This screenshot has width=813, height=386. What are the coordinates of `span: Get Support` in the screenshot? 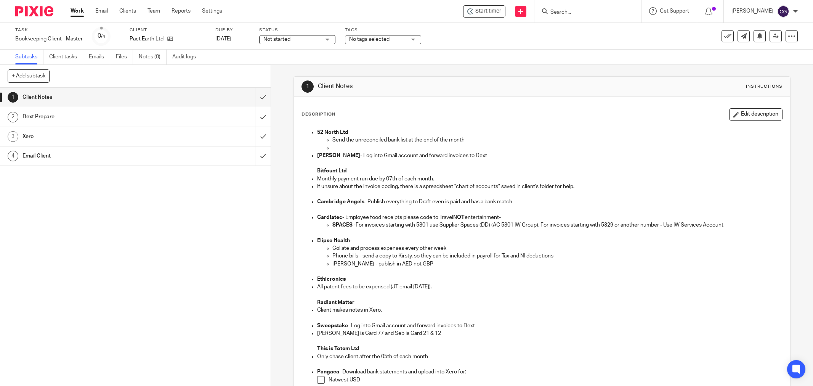 It's located at (674, 11).